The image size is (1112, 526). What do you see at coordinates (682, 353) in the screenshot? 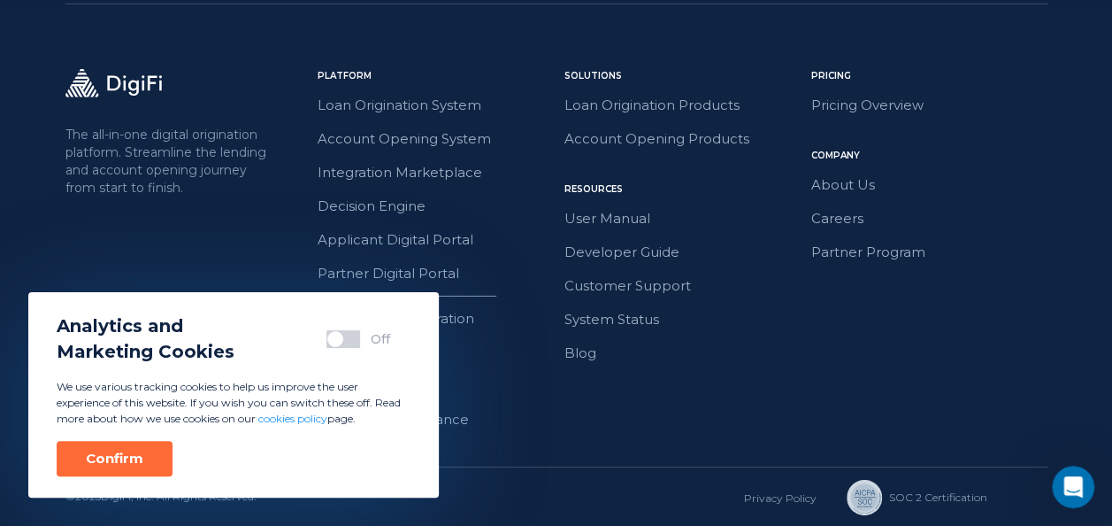
I see `a: Blog` at bounding box center [682, 353].